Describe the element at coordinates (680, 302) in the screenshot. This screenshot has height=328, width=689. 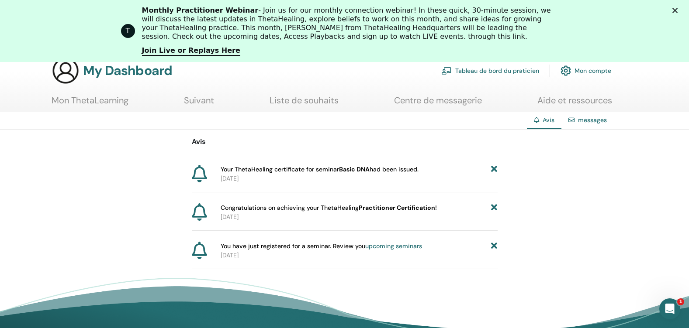
I see `span: 1` at that location.